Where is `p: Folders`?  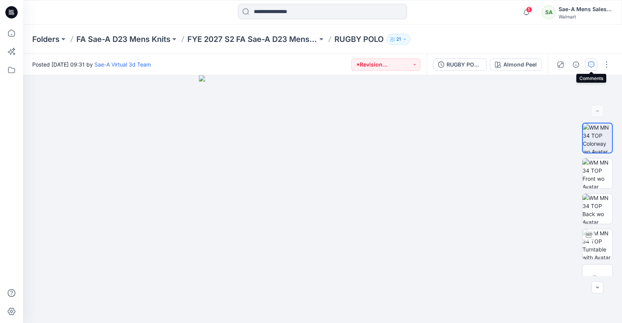 p: Folders is located at coordinates (46, 39).